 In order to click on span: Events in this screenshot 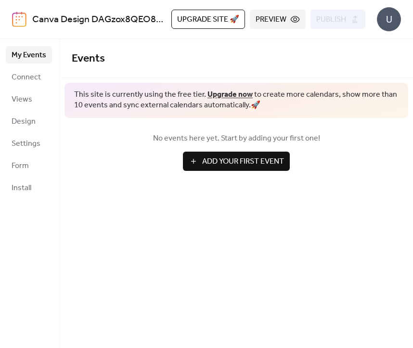, I will do `click(88, 59)`.